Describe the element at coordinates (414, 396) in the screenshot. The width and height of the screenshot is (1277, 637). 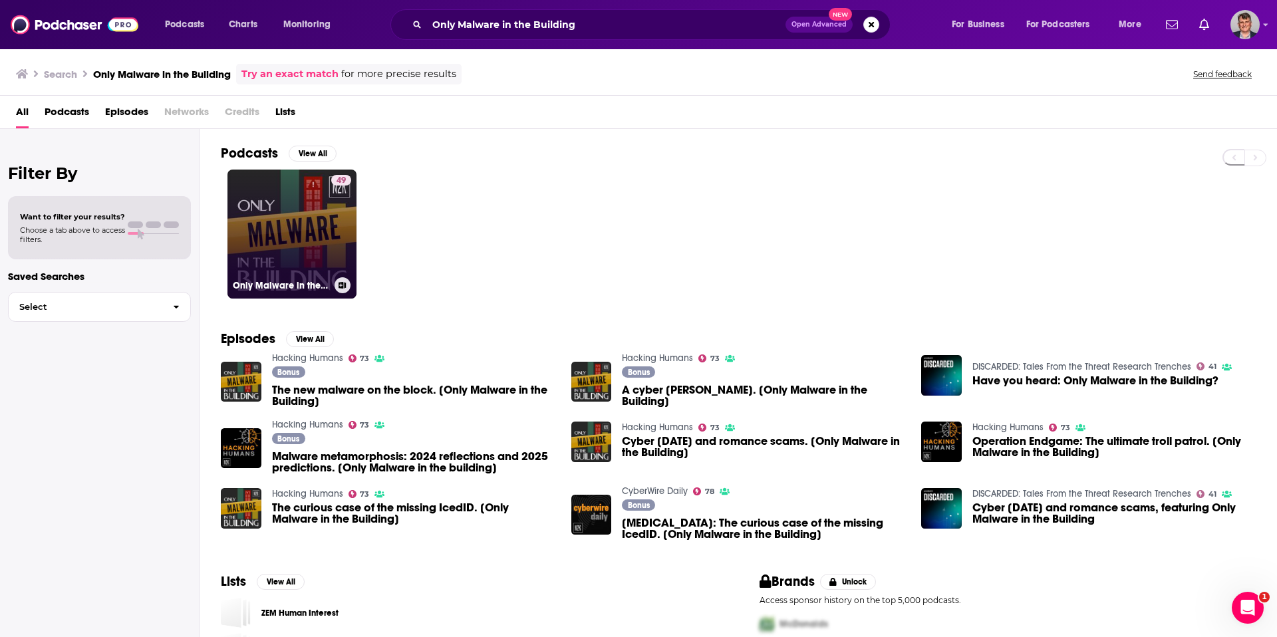
I see `span: The new malware on the block. [Only Malware in the Building]` at that location.